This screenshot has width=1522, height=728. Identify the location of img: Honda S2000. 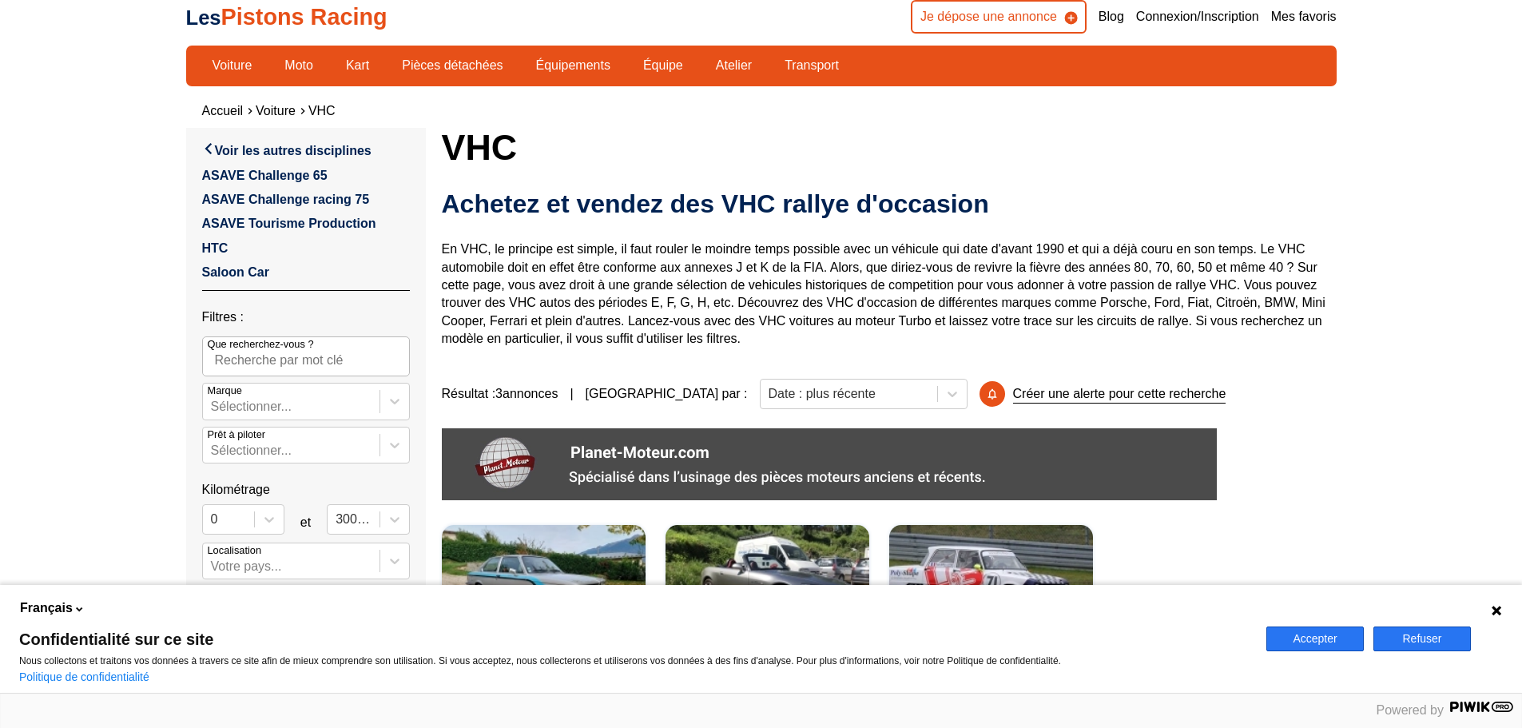
(767, 585).